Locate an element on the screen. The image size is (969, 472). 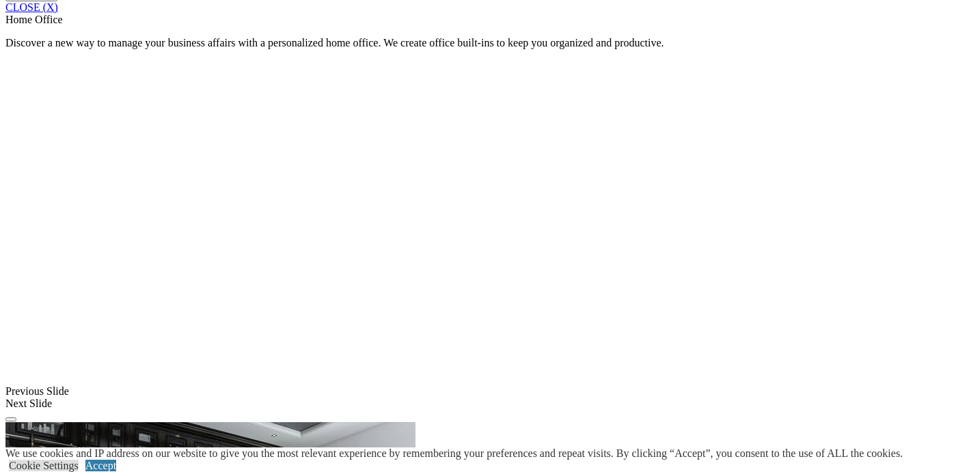
button: Click here to pause slide show is located at coordinates (11, 420).